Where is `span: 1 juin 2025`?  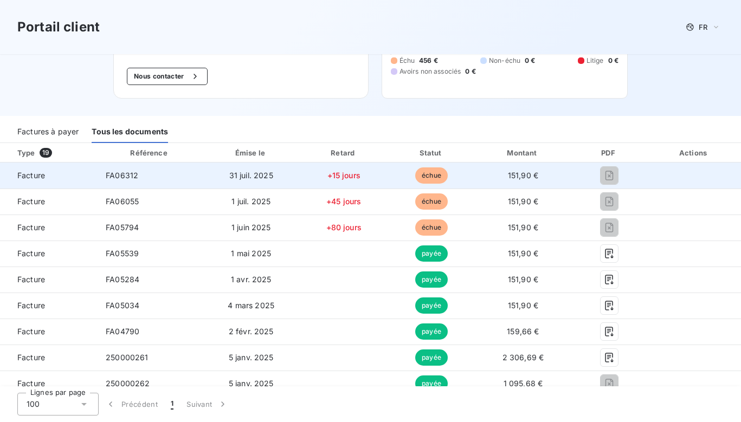 span: 1 juin 2025 is located at coordinates (251, 227).